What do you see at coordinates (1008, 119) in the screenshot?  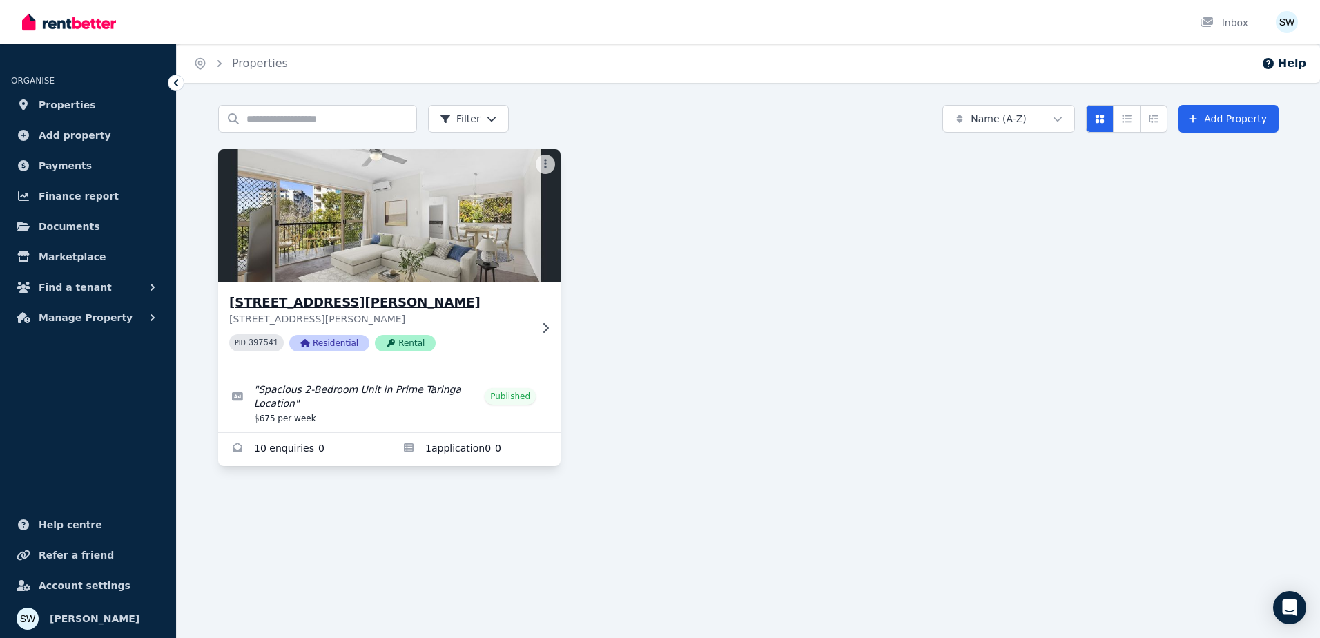 I see `button: Name (A-Z)` at bounding box center [1008, 119].